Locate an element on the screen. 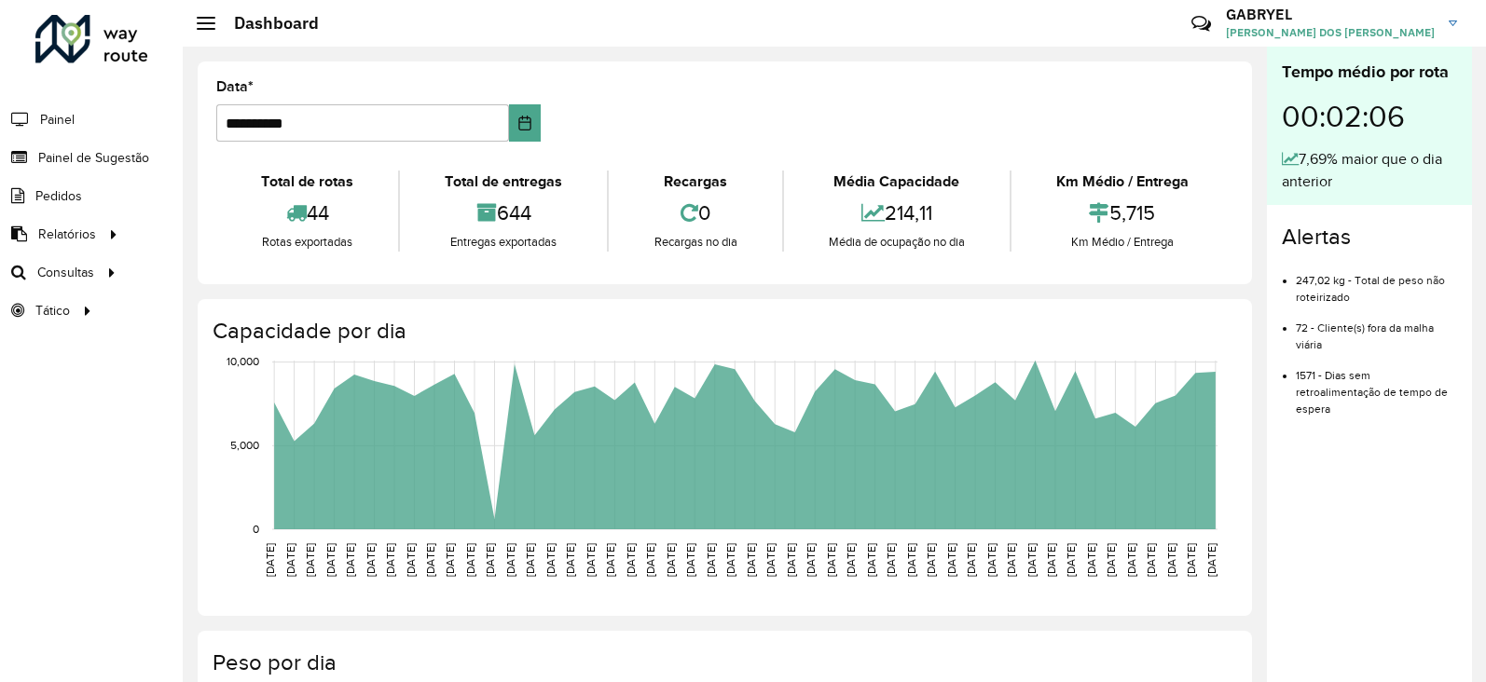 This screenshot has width=1486, height=682. div: 7,69% maior que o dia anterior is located at coordinates (1369, 171).